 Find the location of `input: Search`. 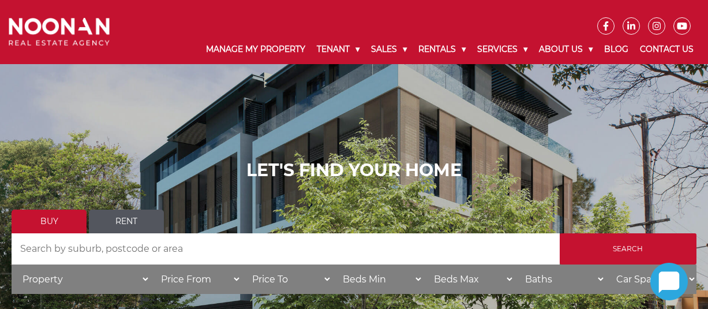

input: Search is located at coordinates (627, 249).